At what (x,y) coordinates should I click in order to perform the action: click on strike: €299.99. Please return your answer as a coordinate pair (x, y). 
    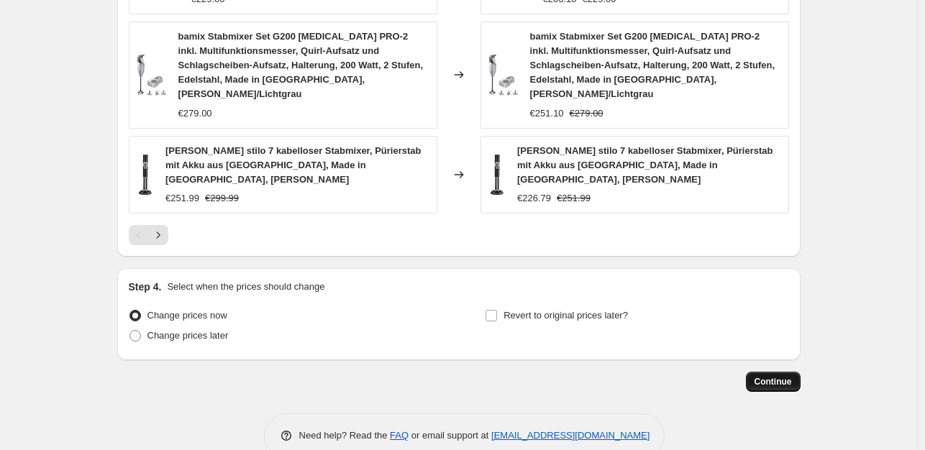
    Looking at the image, I should click on (222, 199).